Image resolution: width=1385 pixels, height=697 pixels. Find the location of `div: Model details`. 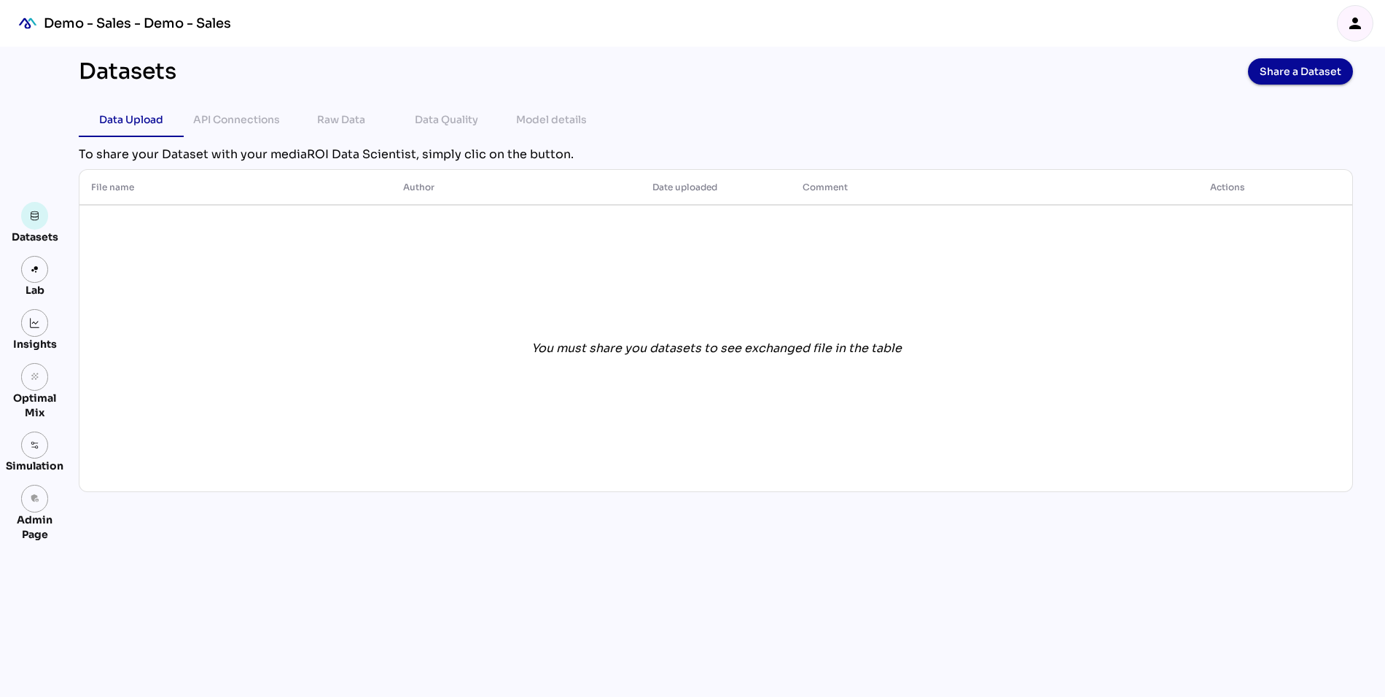

div: Model details is located at coordinates (551, 120).